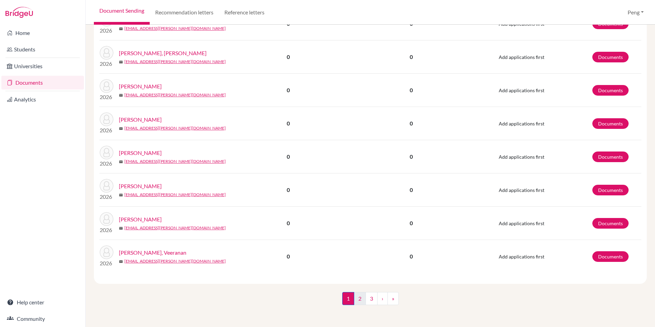 The width and height of the screenshot is (655, 327). What do you see at coordinates (107, 86) in the screenshot?
I see `img: Khorana, Alan` at bounding box center [107, 86].